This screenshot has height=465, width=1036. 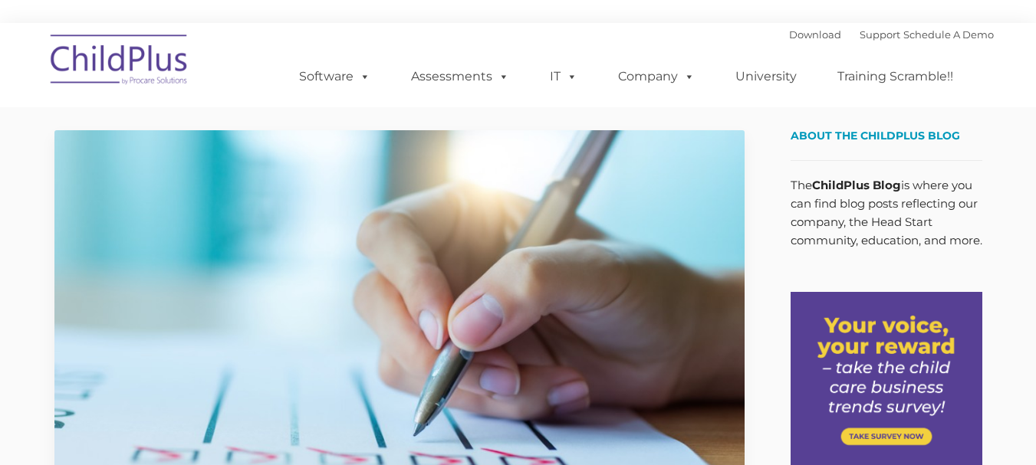 I want to click on a: Training Scramble!!, so click(x=895, y=77).